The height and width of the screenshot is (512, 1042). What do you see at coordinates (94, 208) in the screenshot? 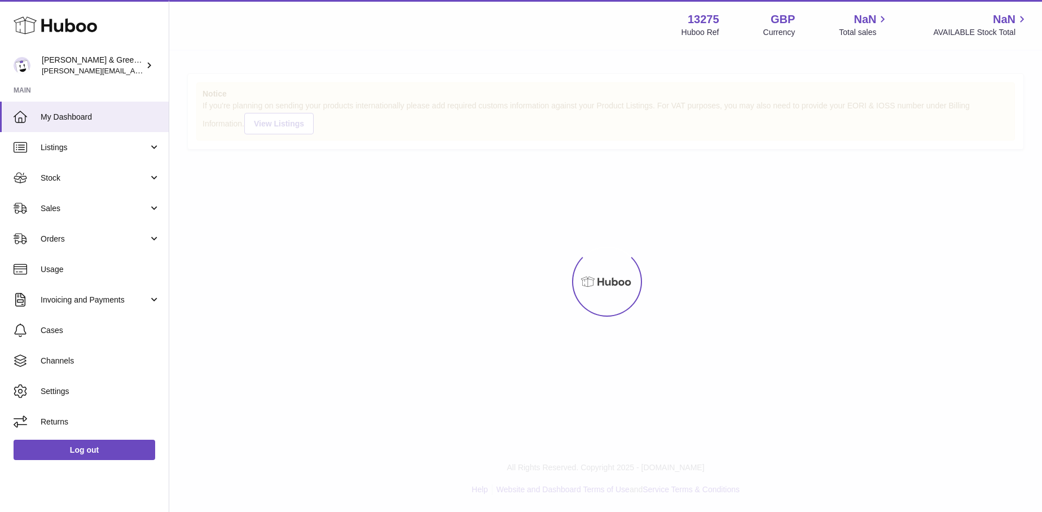
I see `span: Sales` at bounding box center [94, 208].